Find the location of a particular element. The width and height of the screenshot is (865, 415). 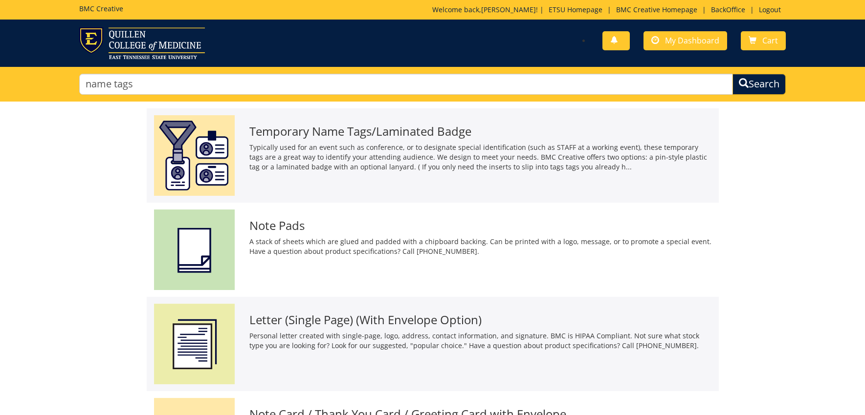

h3: Letter (Single Page) (With Envelope Option) is located at coordinates (480, 320).